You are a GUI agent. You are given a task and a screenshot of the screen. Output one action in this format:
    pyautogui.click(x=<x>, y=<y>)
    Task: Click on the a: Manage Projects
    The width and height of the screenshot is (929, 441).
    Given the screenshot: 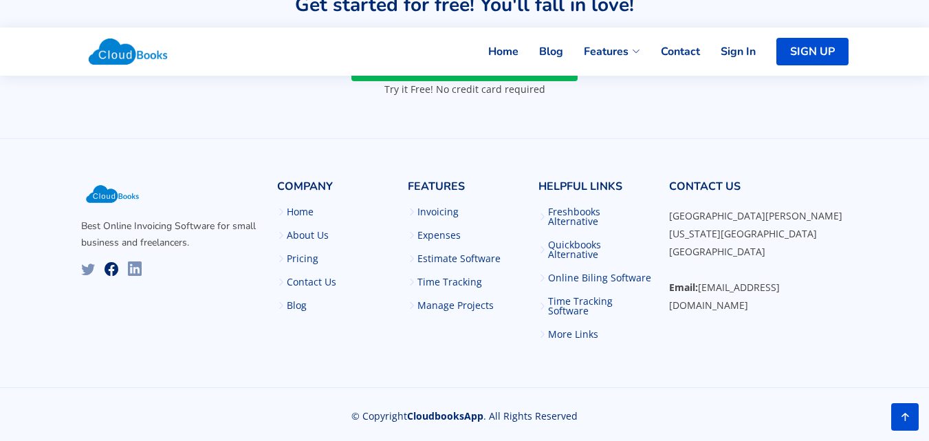 What is the action you would take?
    pyautogui.click(x=455, y=305)
    